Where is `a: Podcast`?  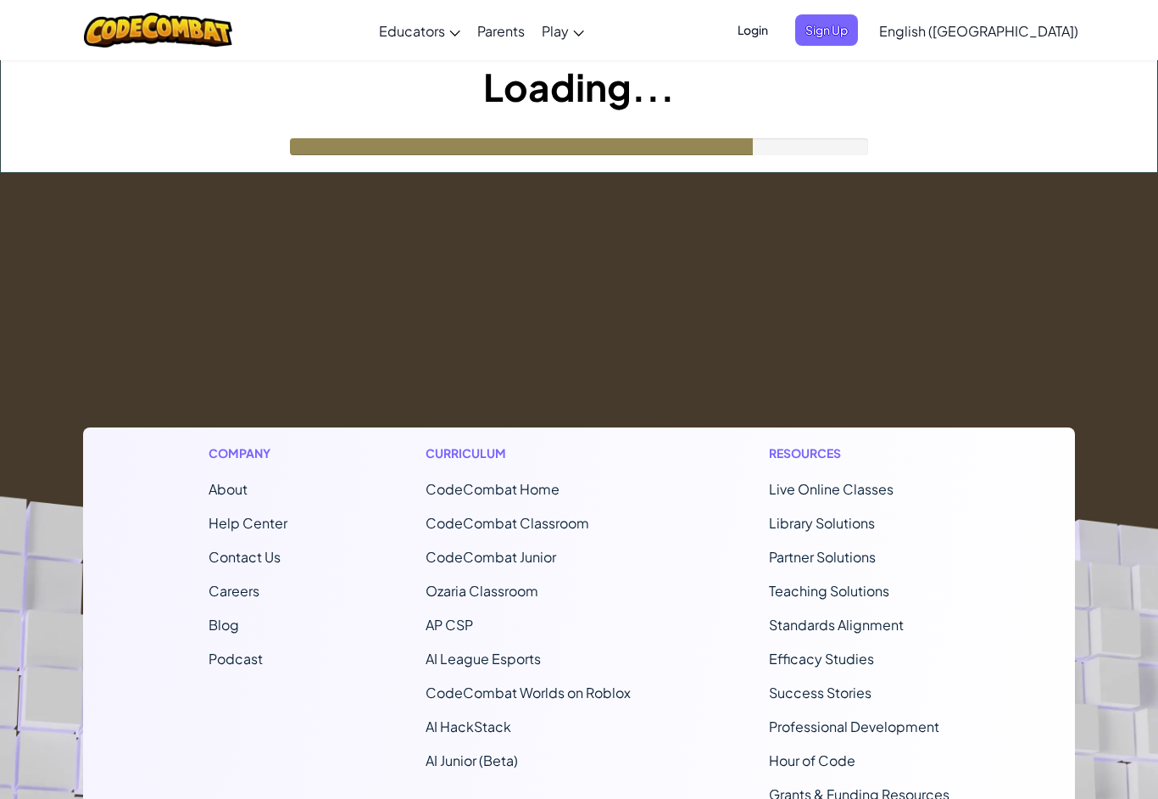 a: Podcast is located at coordinates (236, 658).